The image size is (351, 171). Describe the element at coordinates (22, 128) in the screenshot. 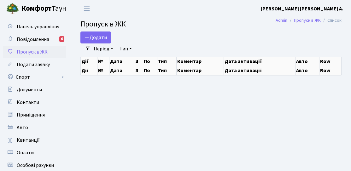

I see `span: Авто` at that location.